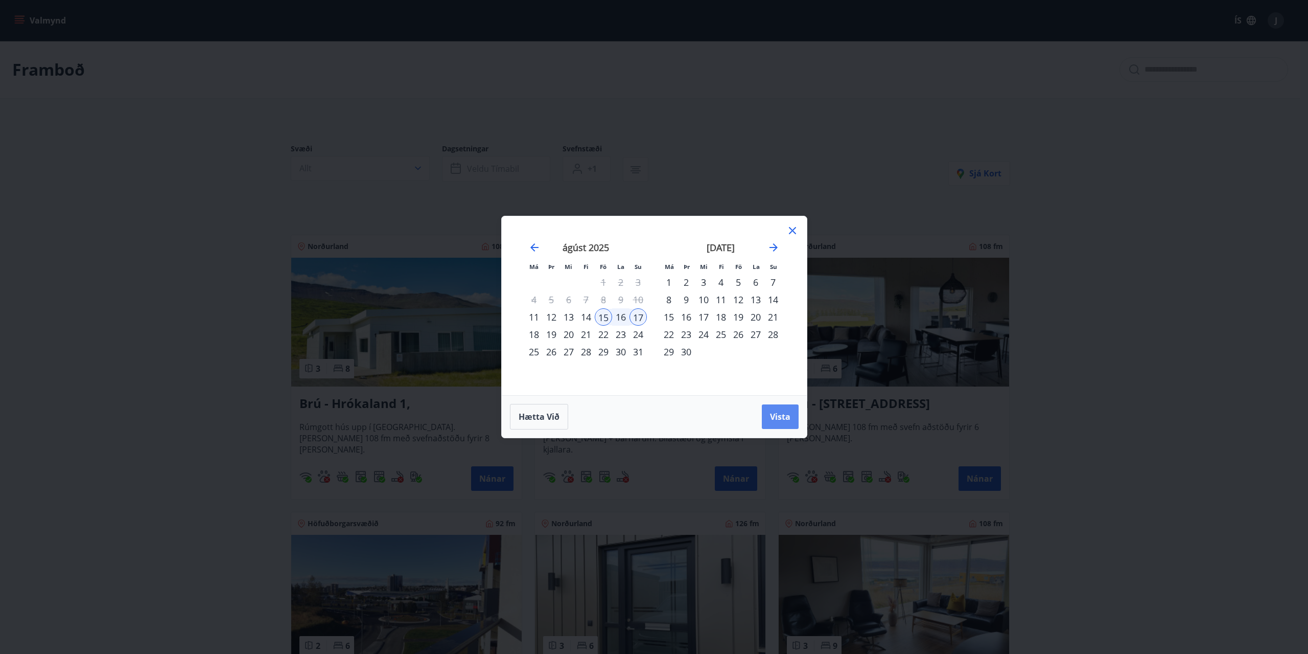 The height and width of the screenshot is (654, 1308). I want to click on td: Choose sunnudagur, 7. september 2025 as your check-in date. It’s available., so click(773, 282).